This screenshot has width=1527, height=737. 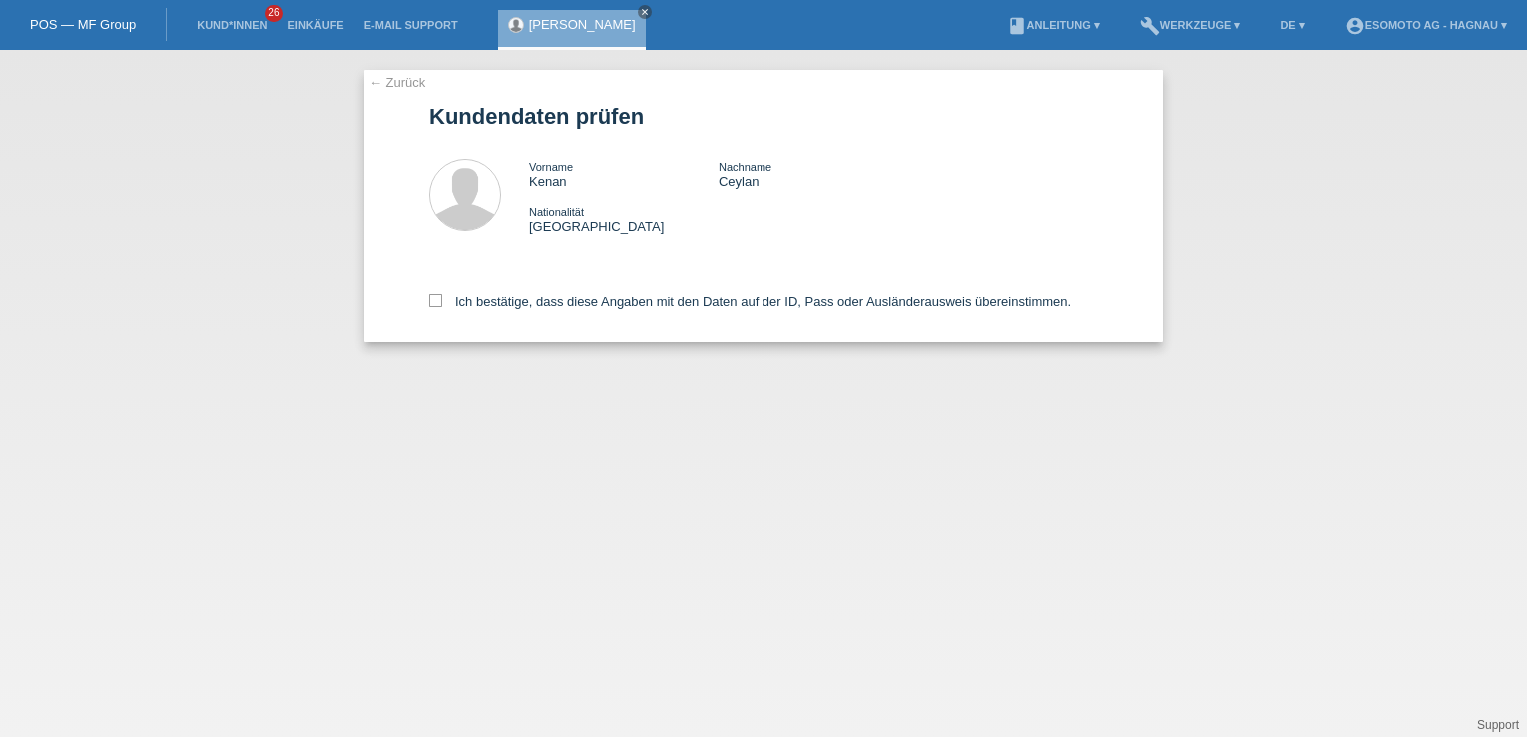 What do you see at coordinates (623, 174) in the screenshot?
I see `div: Kenan` at bounding box center [623, 174].